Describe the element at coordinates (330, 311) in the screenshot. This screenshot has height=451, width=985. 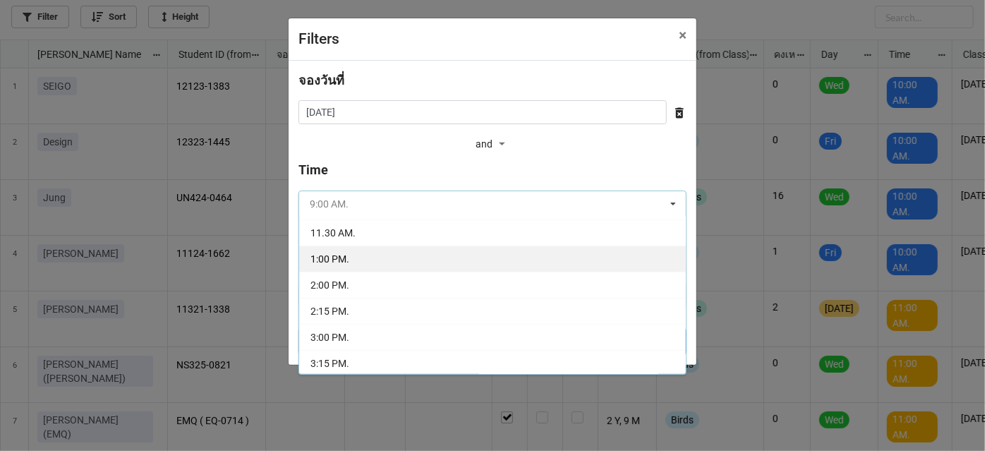
I see `span: 2:15 PM.` at that location.